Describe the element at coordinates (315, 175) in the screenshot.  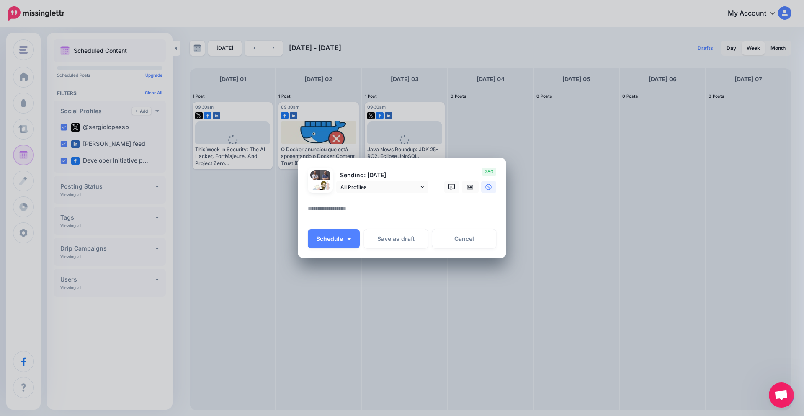
I see `img: 1745356928895-67863.png` at that location.